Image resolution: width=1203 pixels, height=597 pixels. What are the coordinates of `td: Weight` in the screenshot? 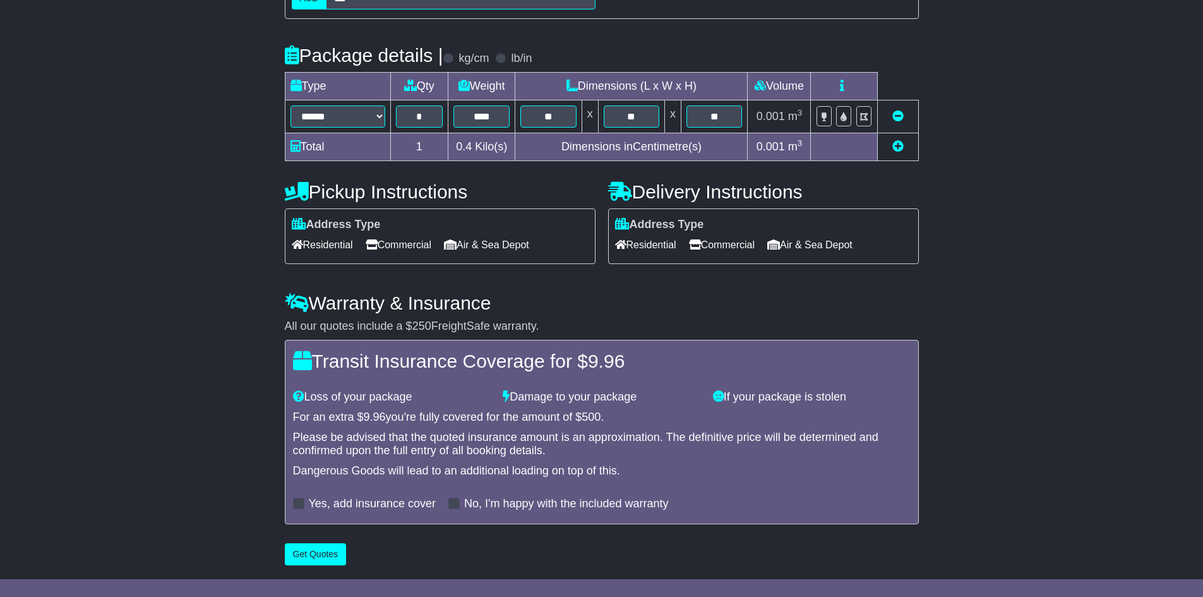 It's located at (482, 86).